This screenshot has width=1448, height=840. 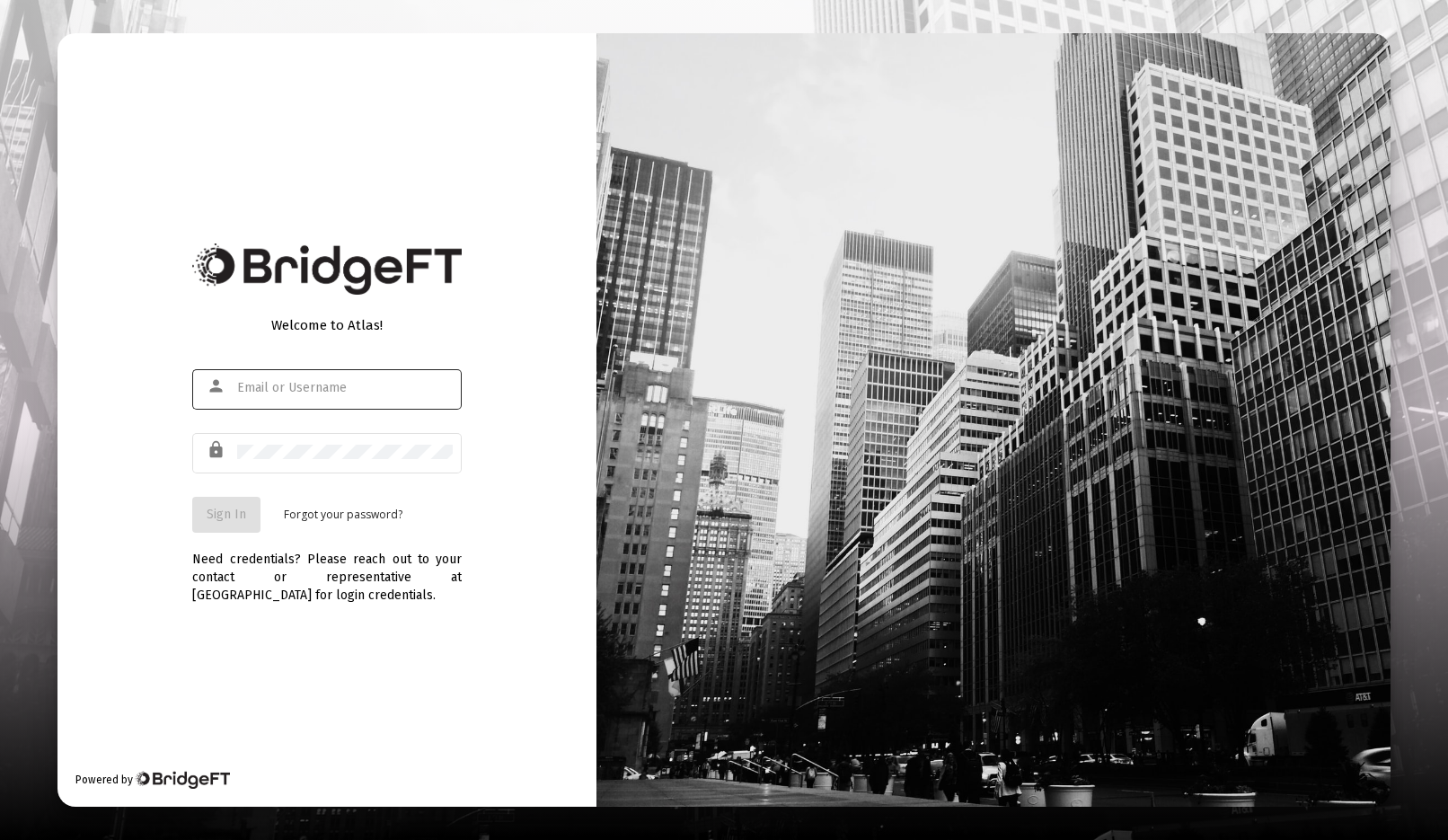 I want to click on div: Welcome to Atlas!, so click(x=327, y=325).